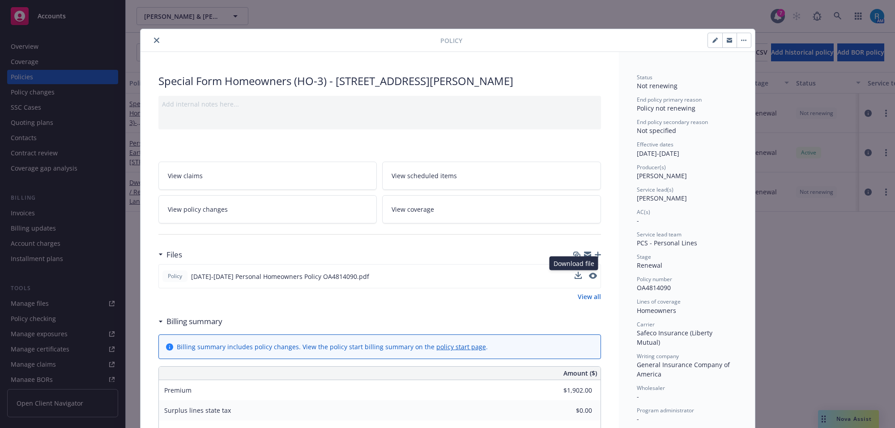 The width and height of the screenshot is (895, 428). Describe the element at coordinates (174, 255) in the screenshot. I see `h3: Files` at that location.